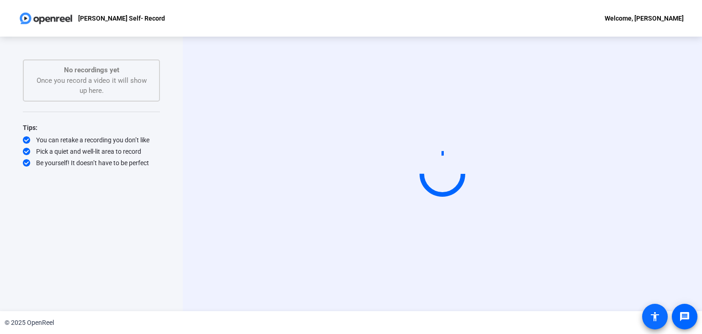  What do you see at coordinates (684, 316) in the screenshot?
I see `mat-icon: message` at bounding box center [684, 316].